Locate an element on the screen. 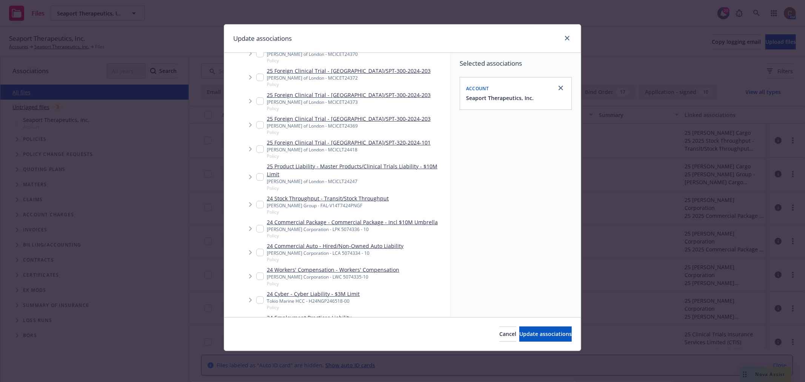  a: 24 Employment Practices Liability is located at coordinates (309, 318).